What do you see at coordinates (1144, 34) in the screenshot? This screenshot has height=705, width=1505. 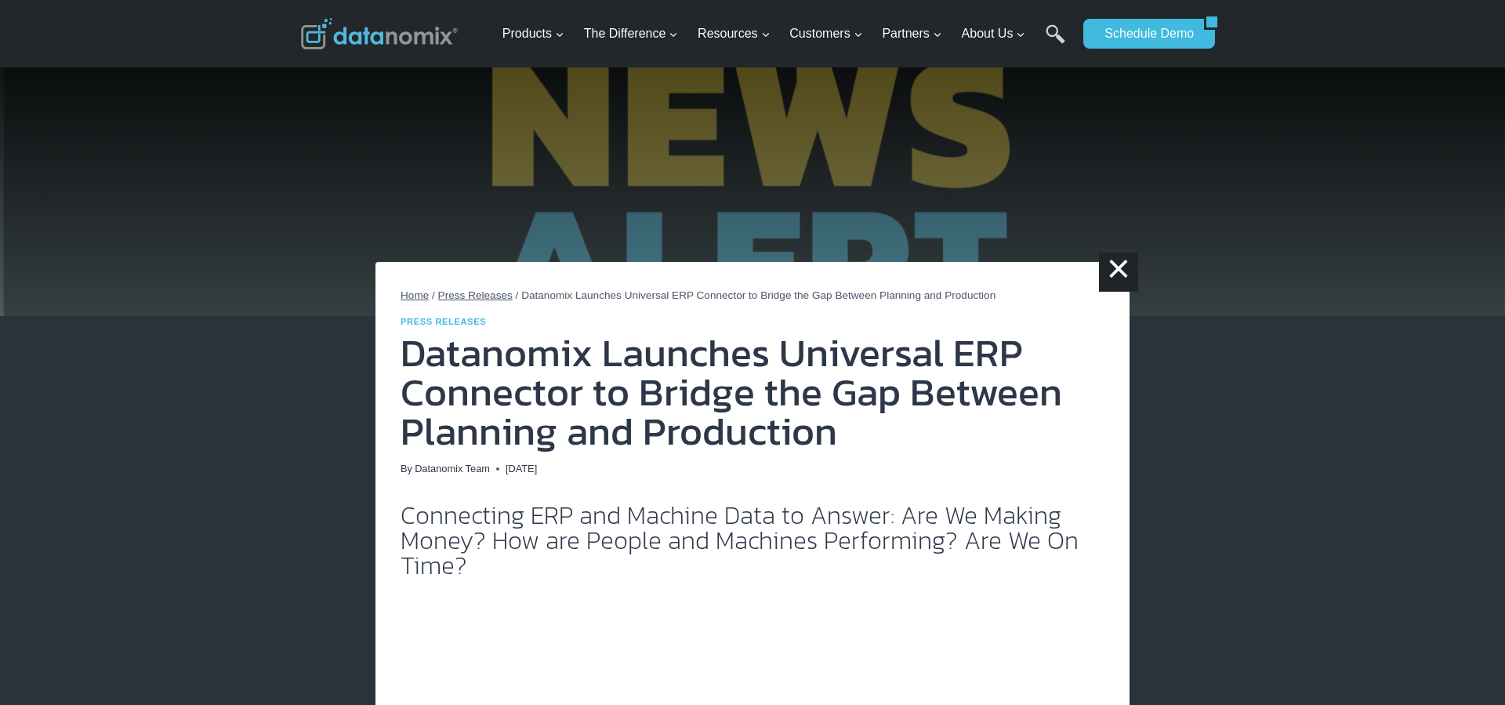 I see `a: Schedule Demo` at bounding box center [1144, 34].